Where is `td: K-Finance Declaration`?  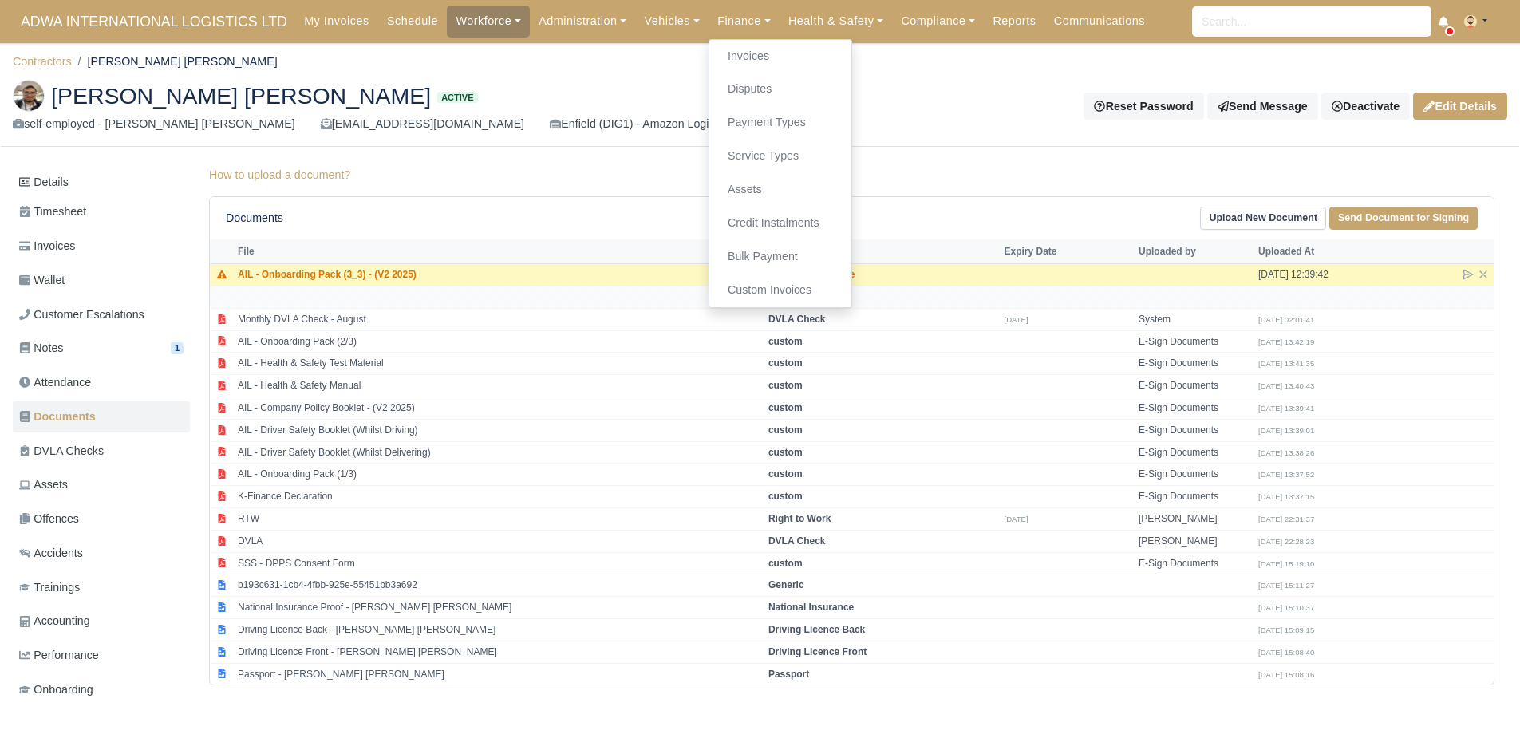
td: K-Finance Declaration is located at coordinates (499, 497).